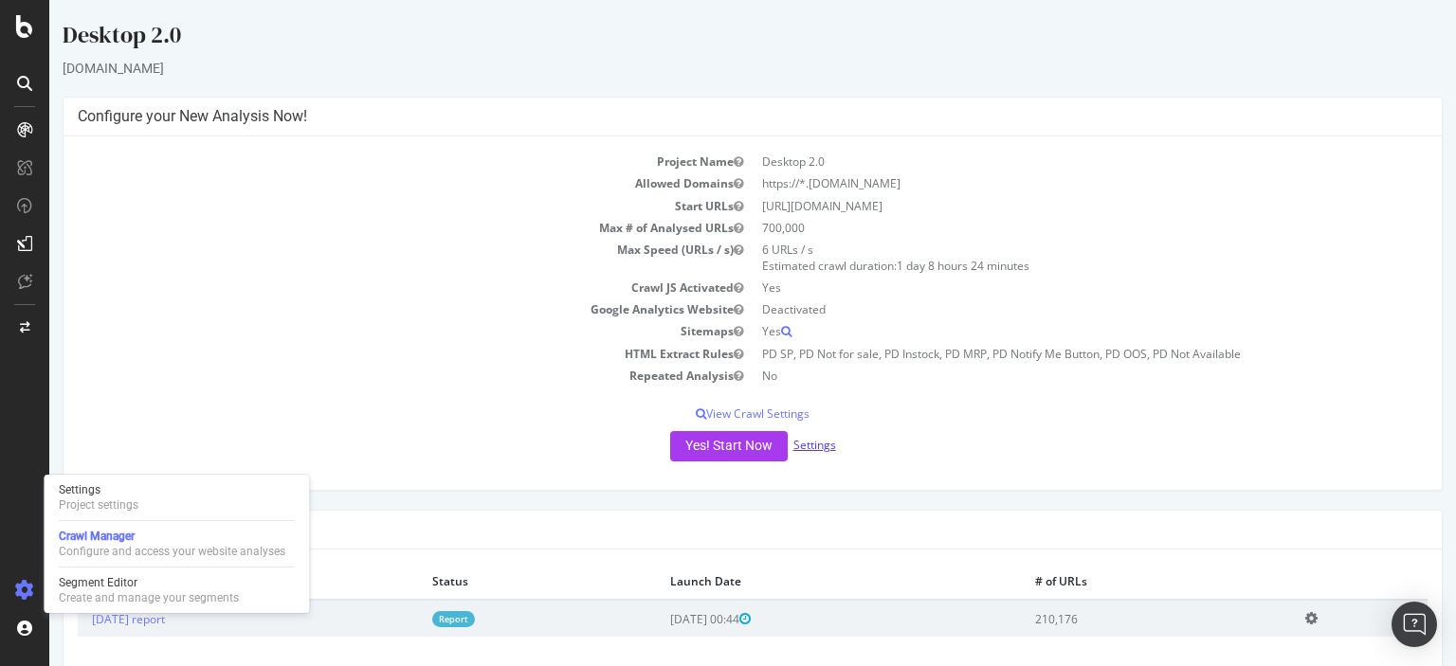 Image resolution: width=1456 pixels, height=666 pixels. I want to click on span: 1 day 8 hours 24 minutes, so click(914, 265).